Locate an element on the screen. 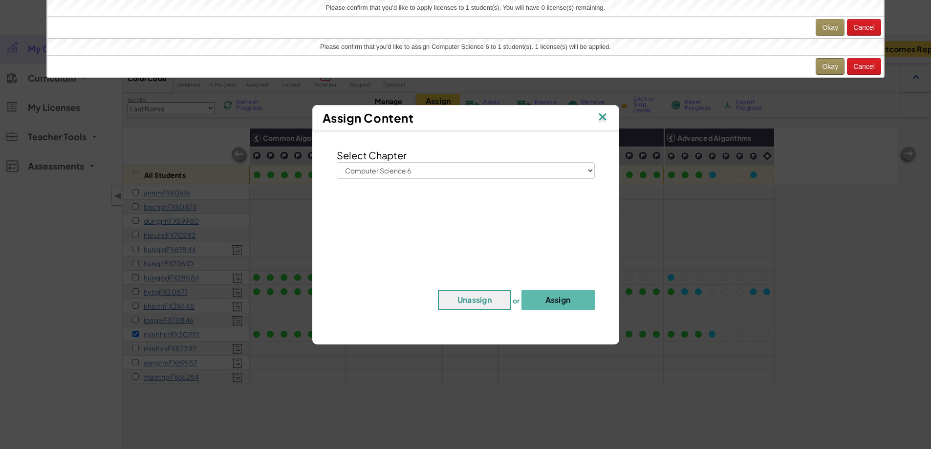 This screenshot has height=449, width=931. button: Unassign is located at coordinates (474, 300).